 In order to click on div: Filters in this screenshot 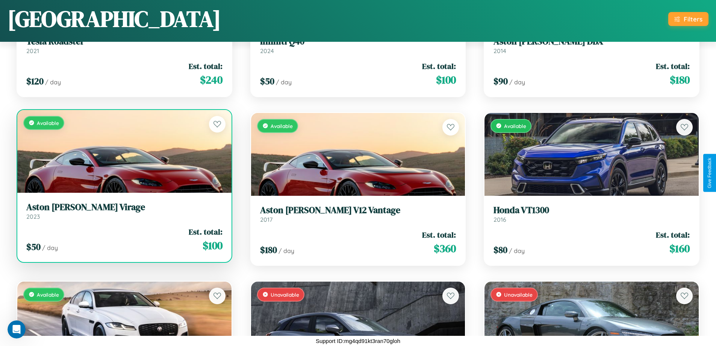, I will do `click(693, 19)`.